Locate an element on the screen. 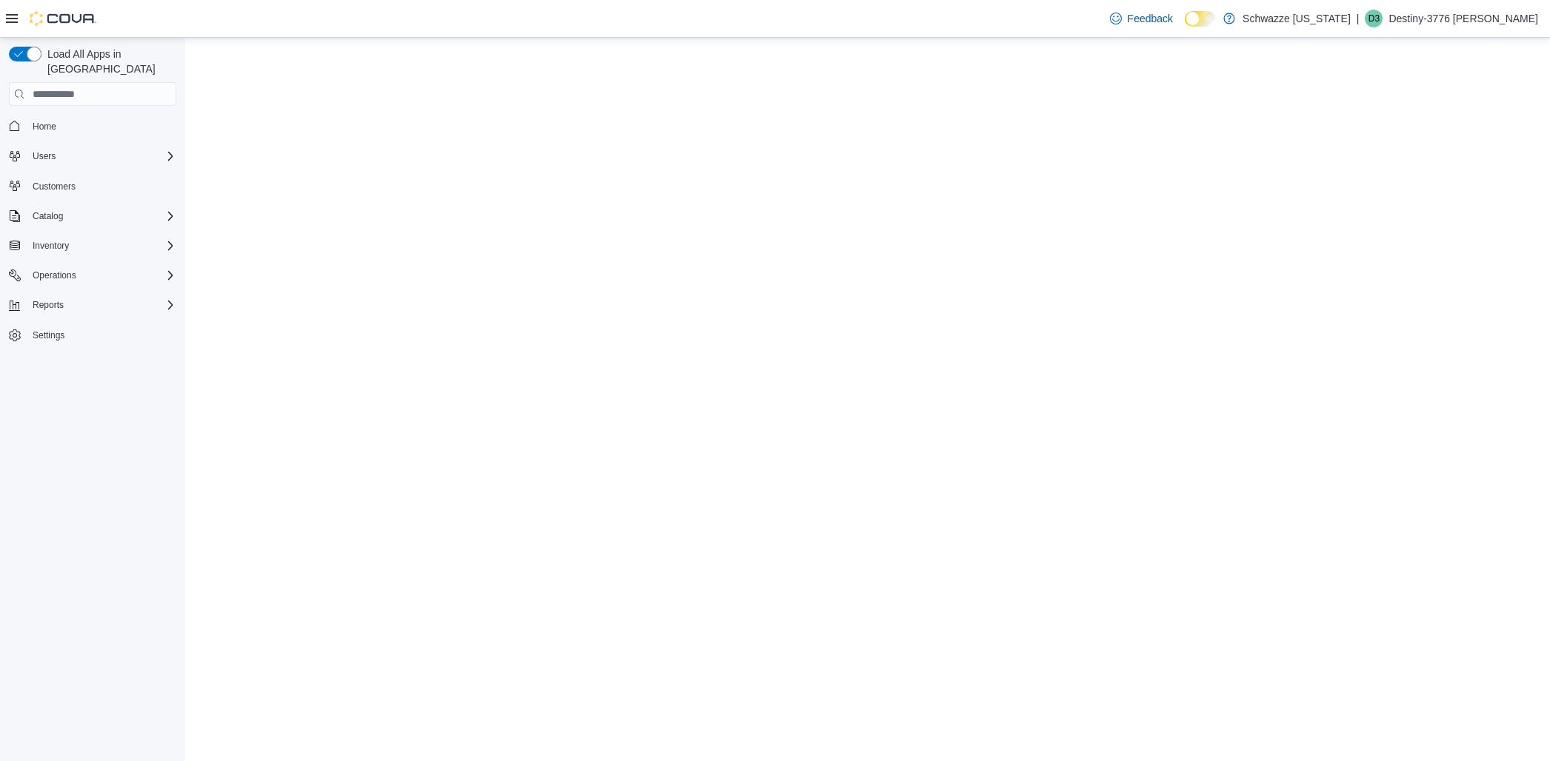 This screenshot has width=1550, height=761. button: Customers is located at coordinates (93, 186).